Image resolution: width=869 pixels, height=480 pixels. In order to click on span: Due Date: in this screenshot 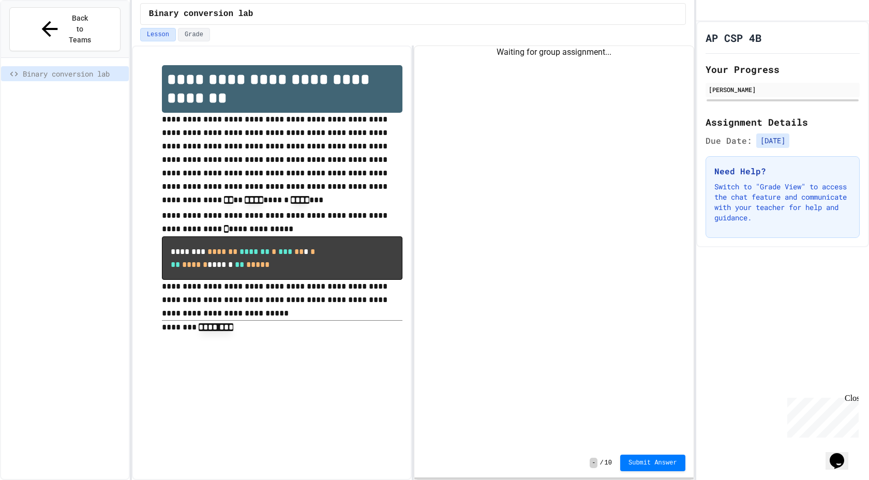, I will do `click(729, 141)`.